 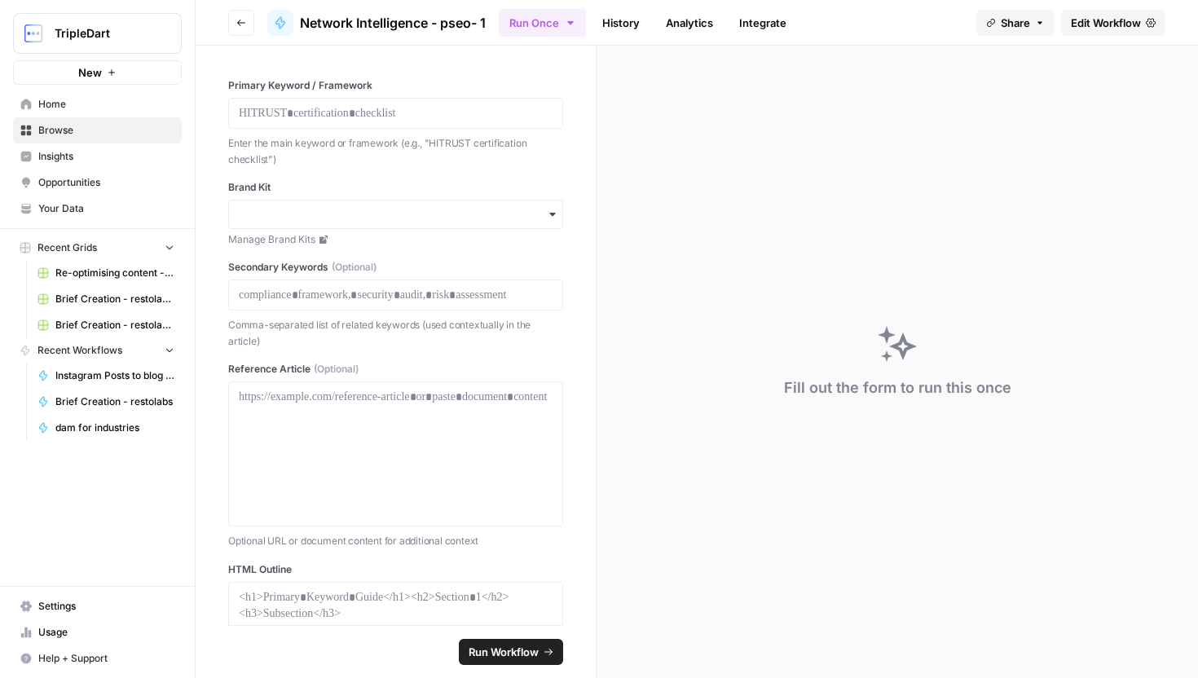 What do you see at coordinates (97, 248) in the screenshot?
I see `button: Recent Grids` at bounding box center [97, 248].